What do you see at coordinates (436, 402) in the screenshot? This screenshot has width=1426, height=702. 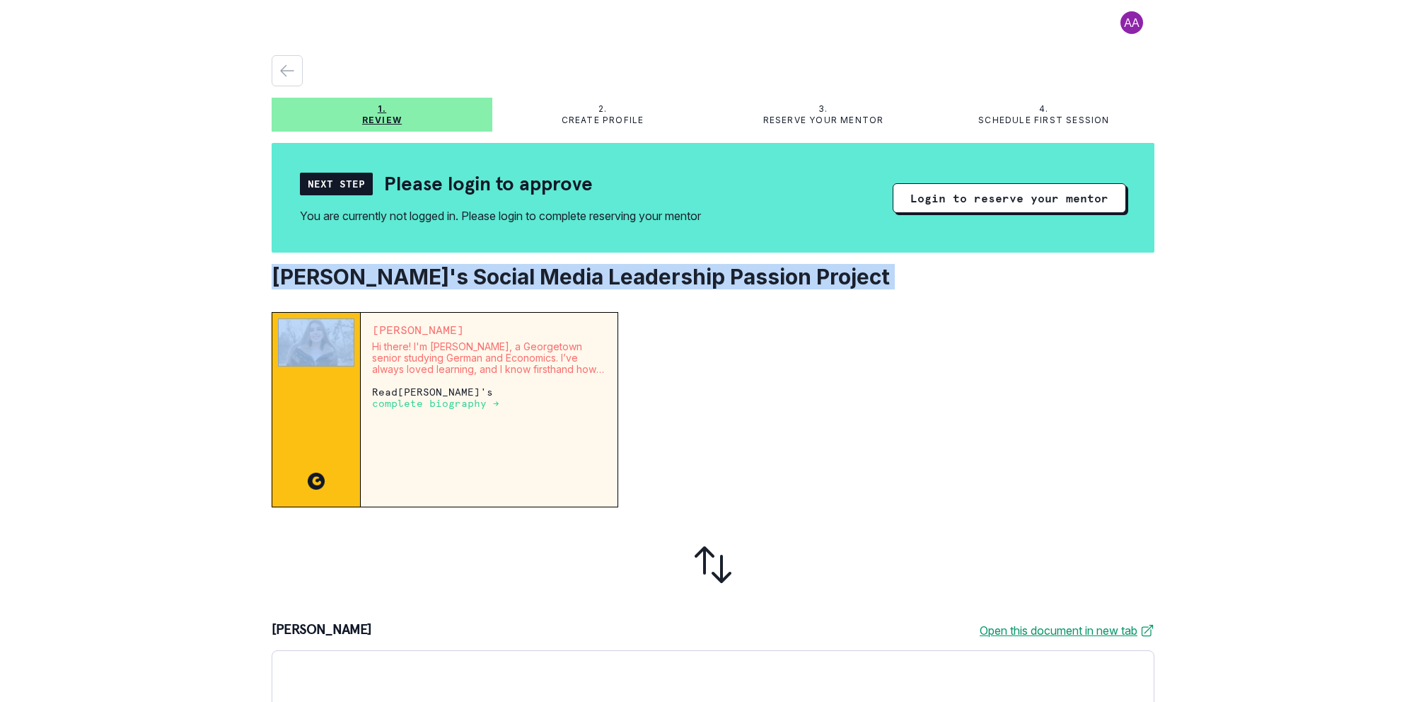 I see `a: complete biography →` at bounding box center [436, 402].